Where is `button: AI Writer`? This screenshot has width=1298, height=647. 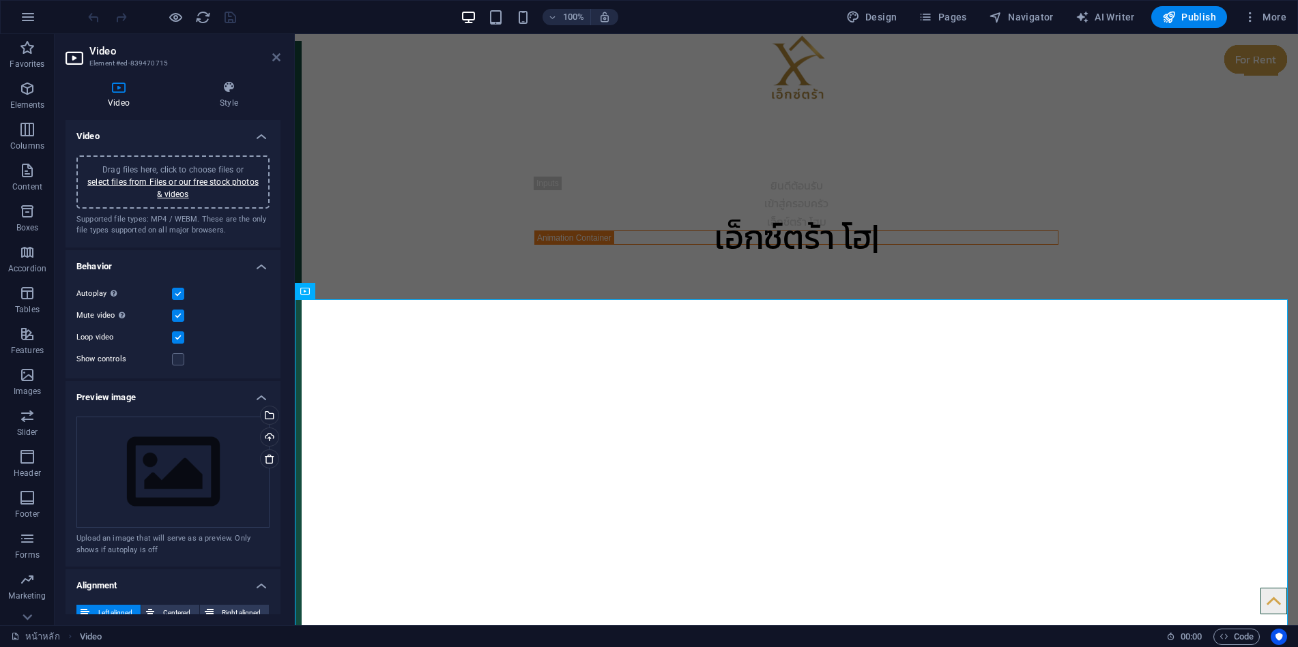 button: AI Writer is located at coordinates (1105, 17).